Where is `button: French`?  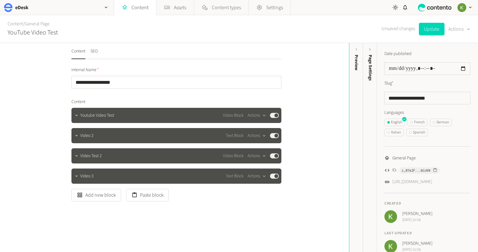
button: French is located at coordinates (417, 122).